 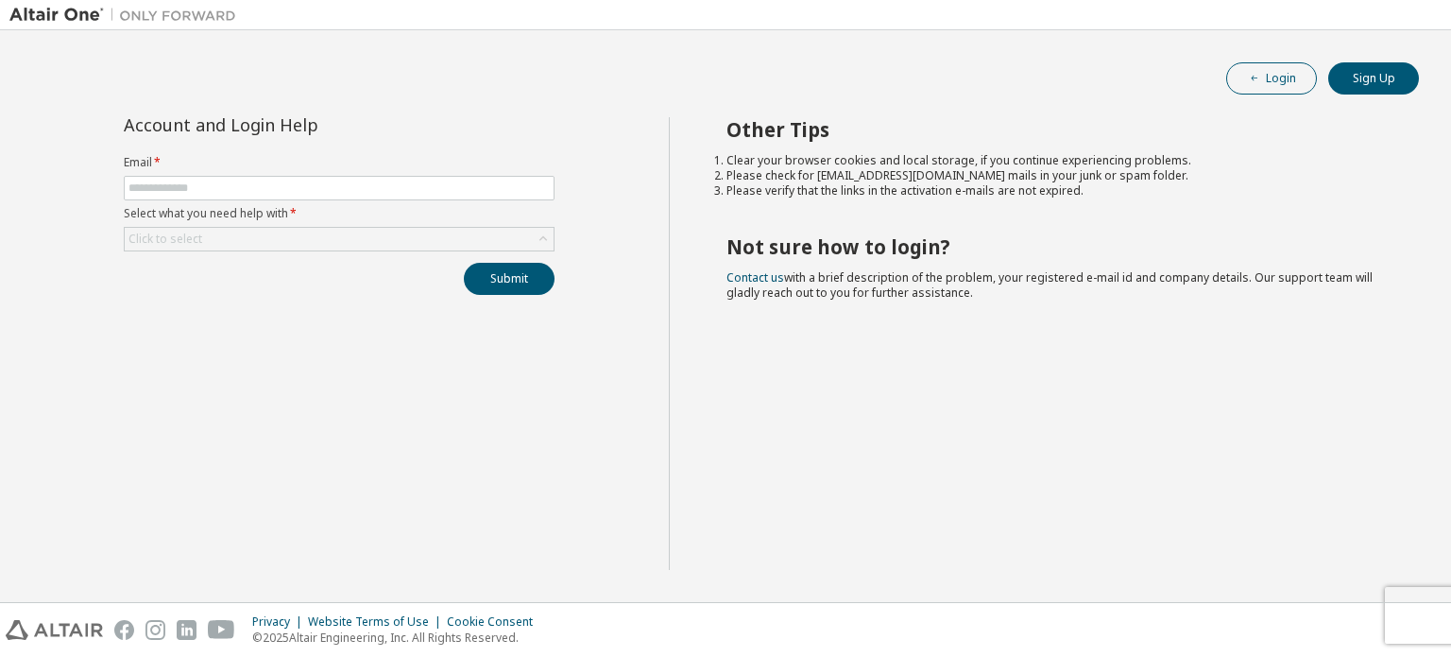 What do you see at coordinates (296, 125) in the screenshot?
I see `div: Account and Login Help` at bounding box center [296, 125].